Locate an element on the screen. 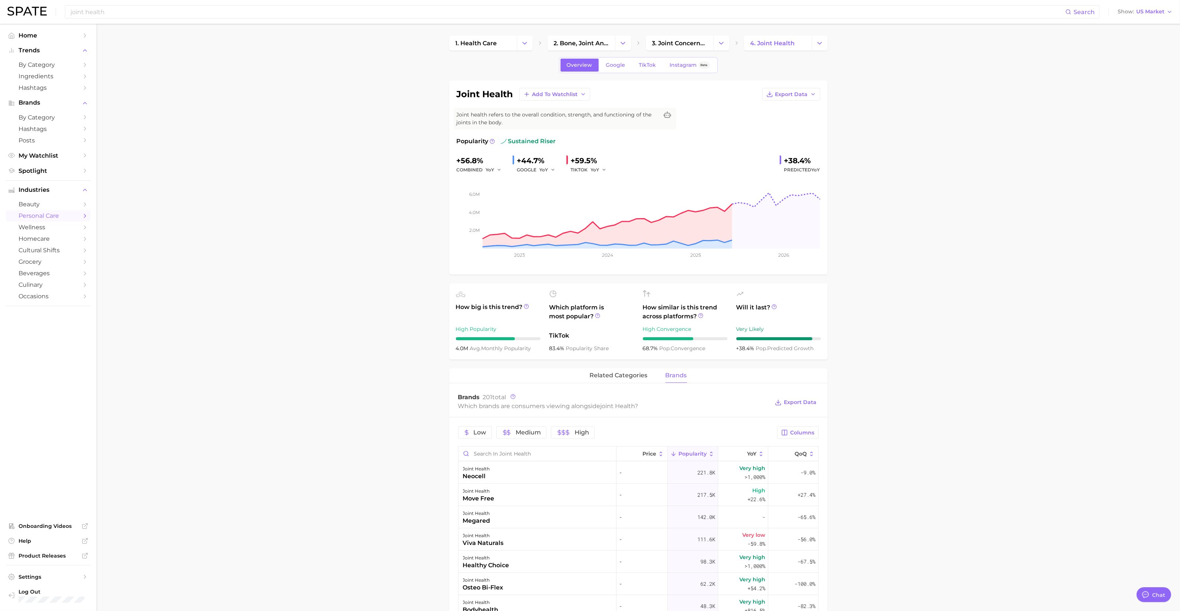  div: 6 / 10 is located at coordinates (685, 339).